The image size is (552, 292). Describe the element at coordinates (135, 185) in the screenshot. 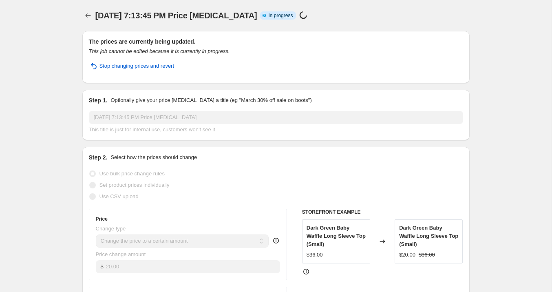

I see `span: Set product prices individually` at that location.